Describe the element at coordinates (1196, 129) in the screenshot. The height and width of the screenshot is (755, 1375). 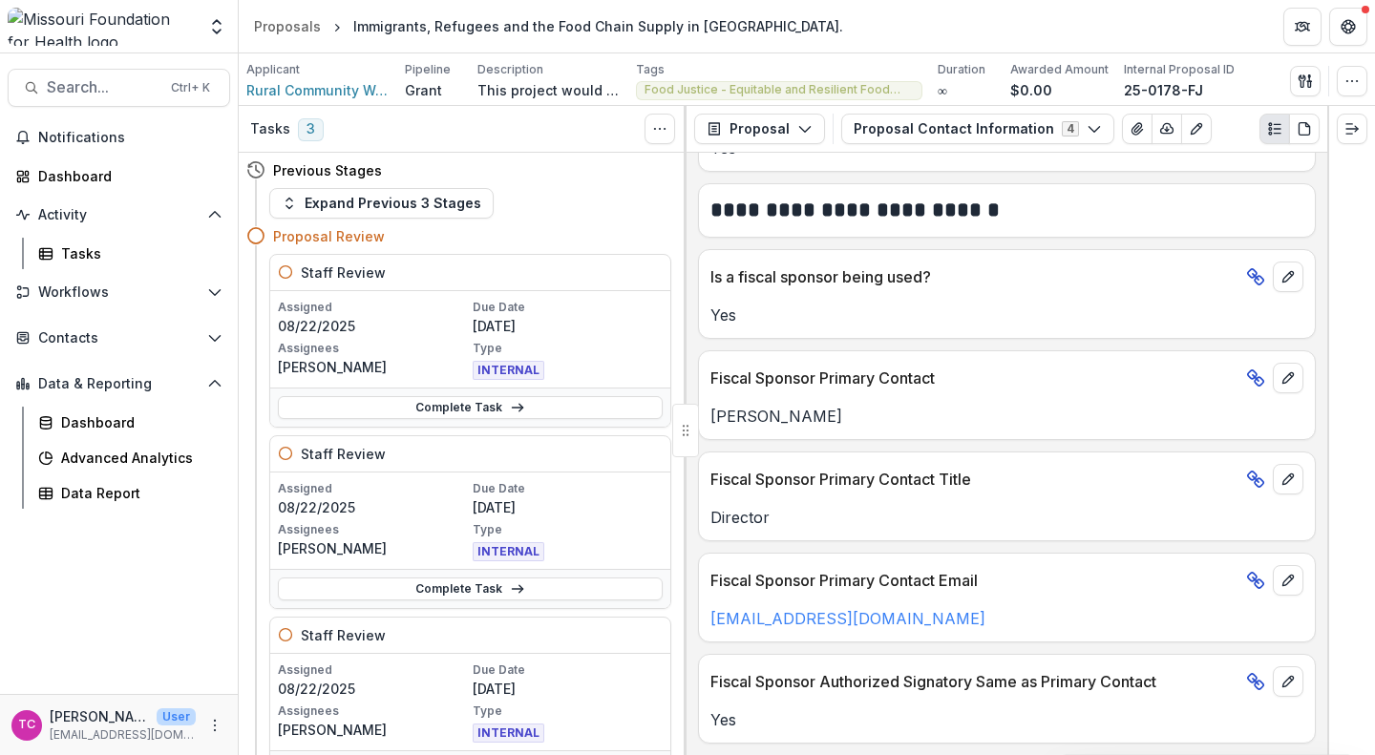
I see `button: Edit as form` at that location.